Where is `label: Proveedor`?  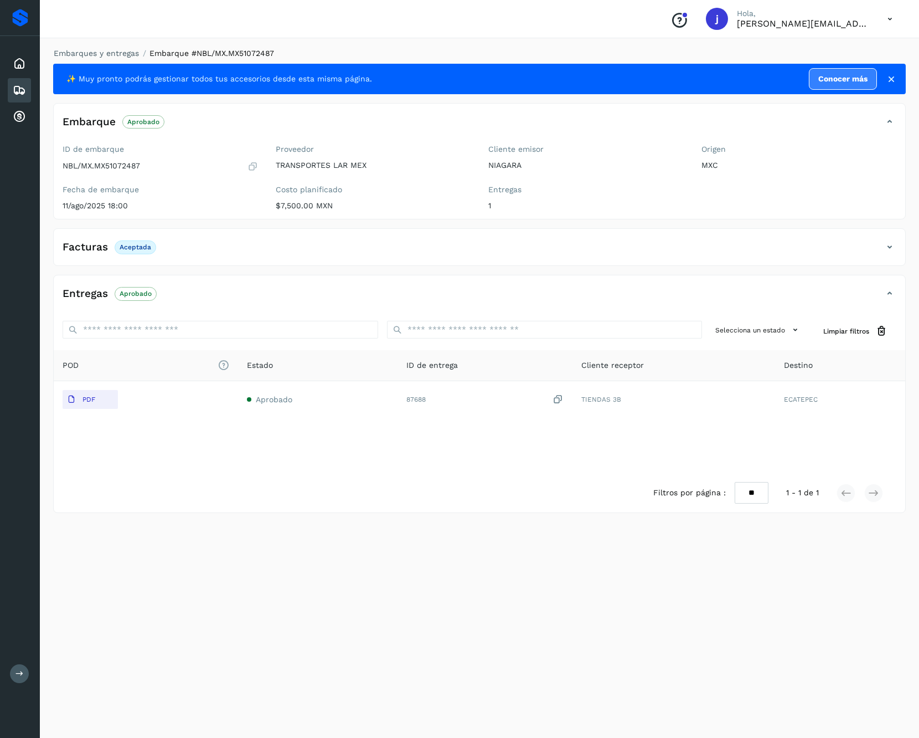 label: Proveedor is located at coordinates (373, 149).